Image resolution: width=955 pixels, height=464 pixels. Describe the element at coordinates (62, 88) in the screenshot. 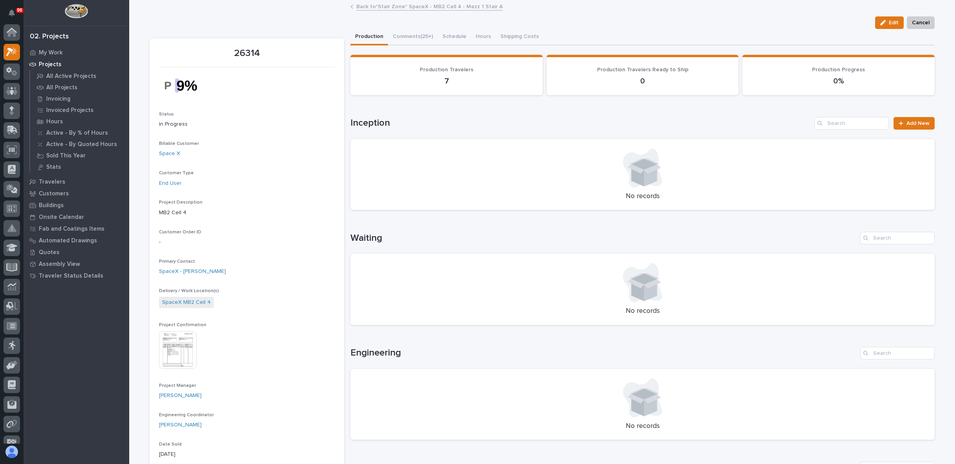

I see `p: All Projects` at that location.